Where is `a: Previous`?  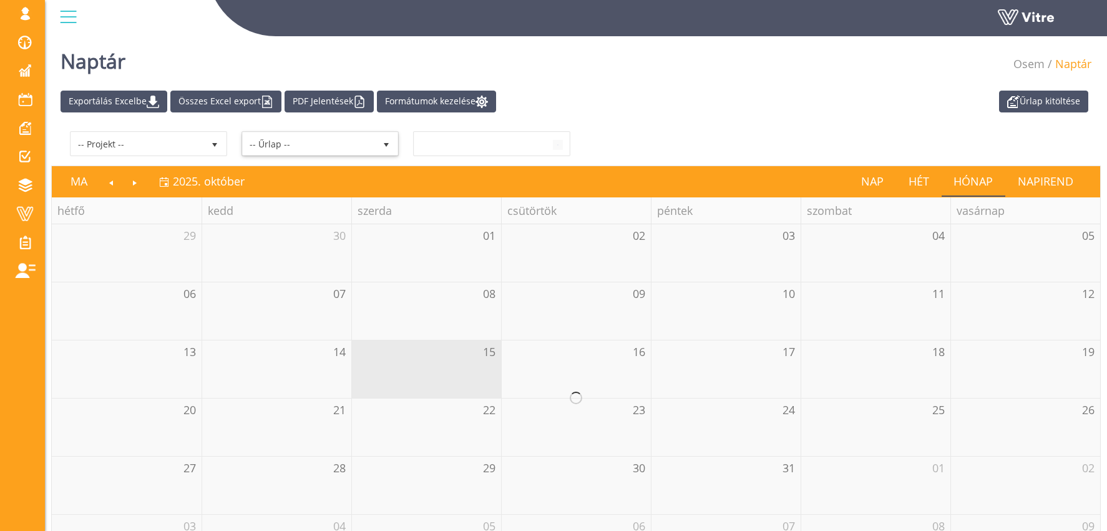
a: Previous is located at coordinates (112, 181).